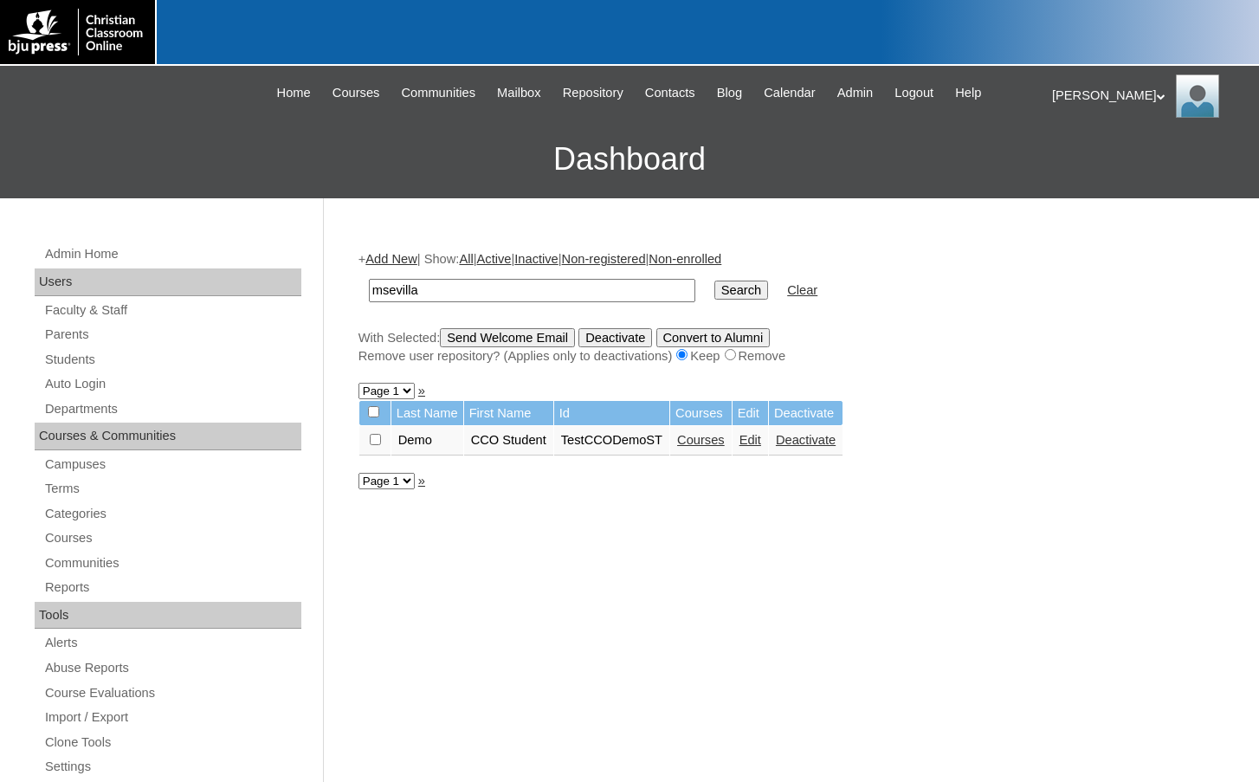  What do you see at coordinates (914, 93) in the screenshot?
I see `a: Logout` at bounding box center [914, 93].